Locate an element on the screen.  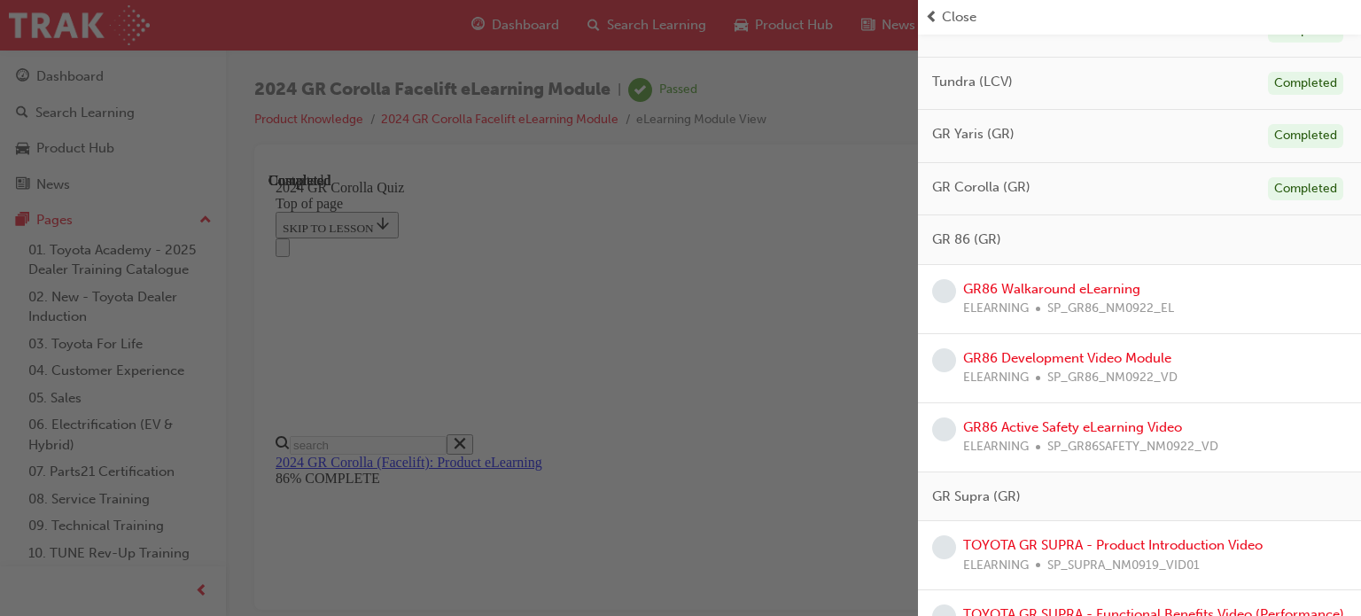
button: prev-iconClose is located at coordinates (1140, 17).